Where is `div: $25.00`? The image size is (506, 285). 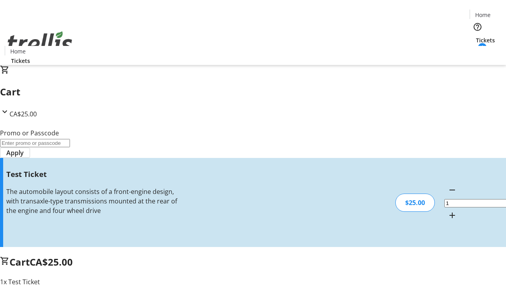 div: $25.00 is located at coordinates (415, 203).